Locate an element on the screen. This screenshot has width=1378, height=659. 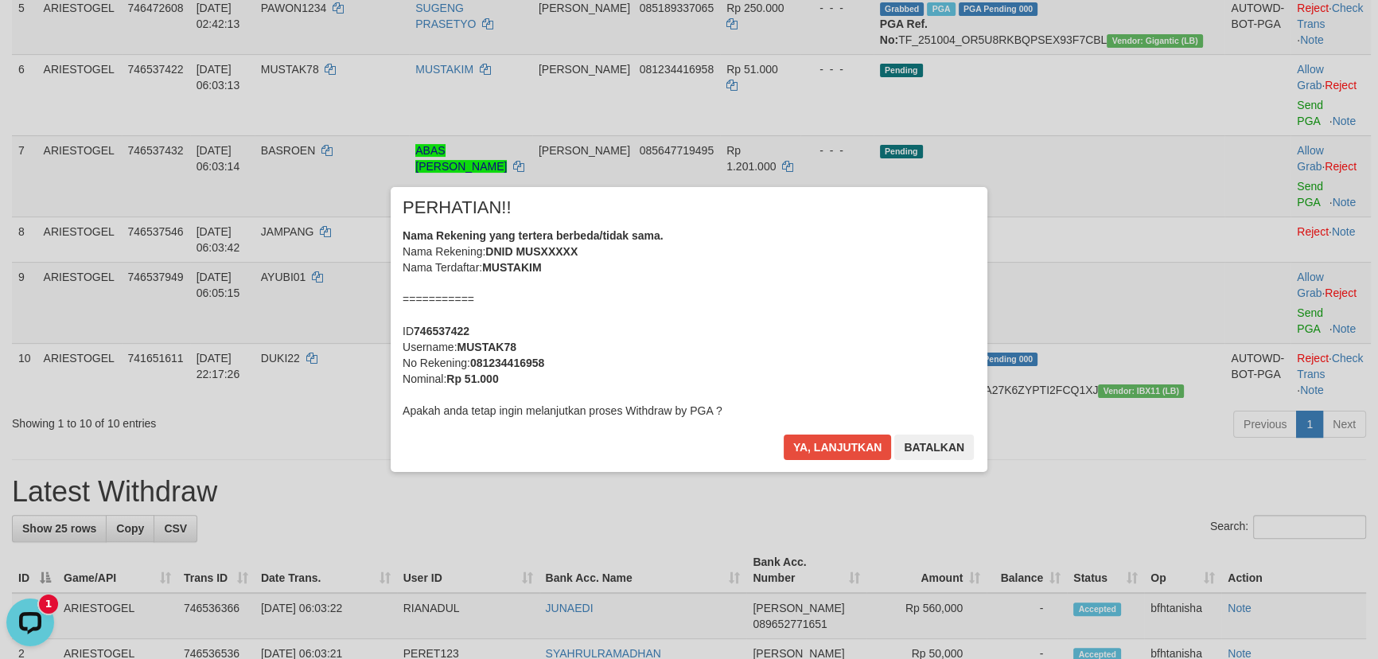
b: MUSTAK78 is located at coordinates (486, 347).